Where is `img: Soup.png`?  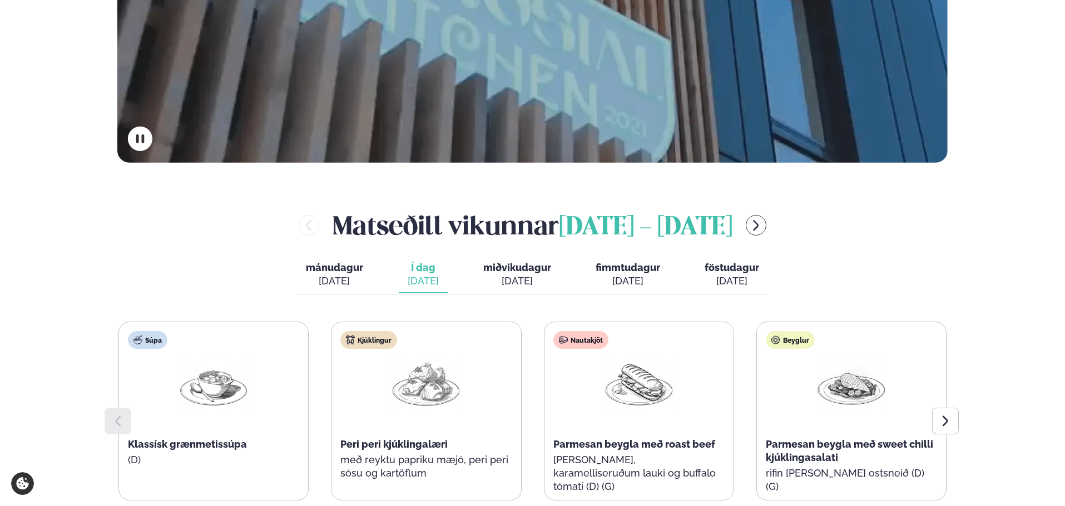
img: Soup.png is located at coordinates (213, 384).